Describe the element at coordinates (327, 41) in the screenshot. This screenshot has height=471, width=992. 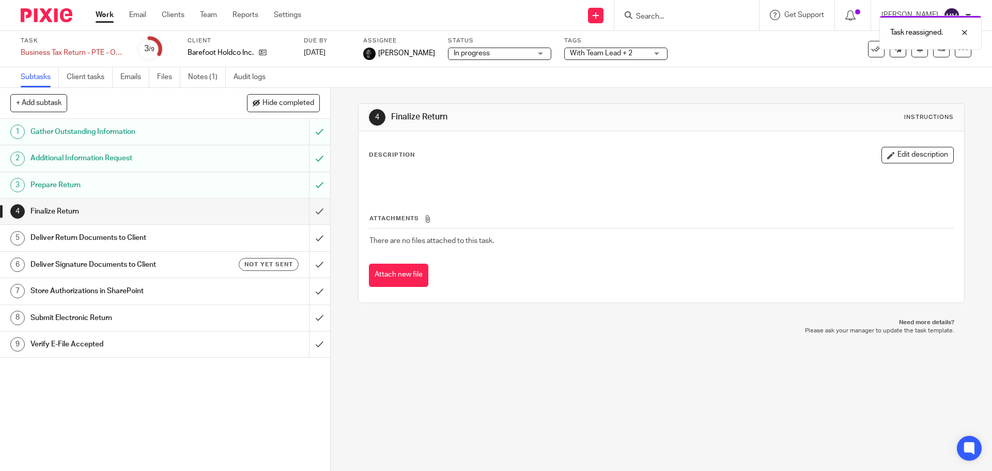
I see `label: Due by` at that location.